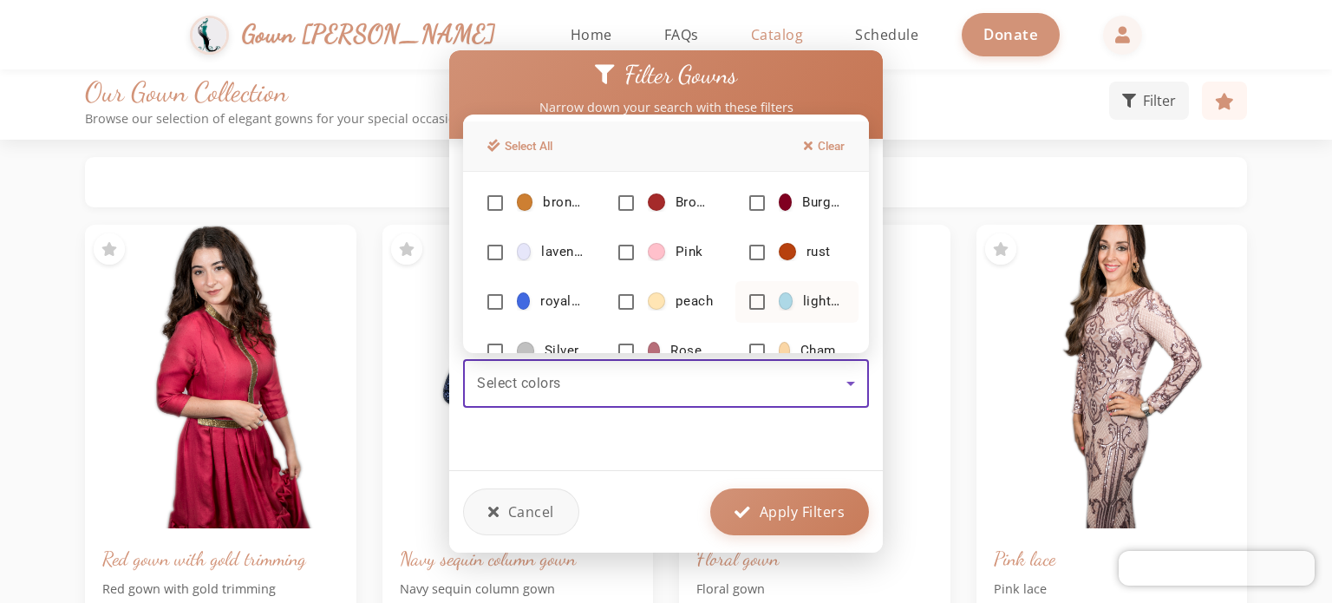 This screenshot has height=603, width=1332. I want to click on button: Clear, so click(824, 146).